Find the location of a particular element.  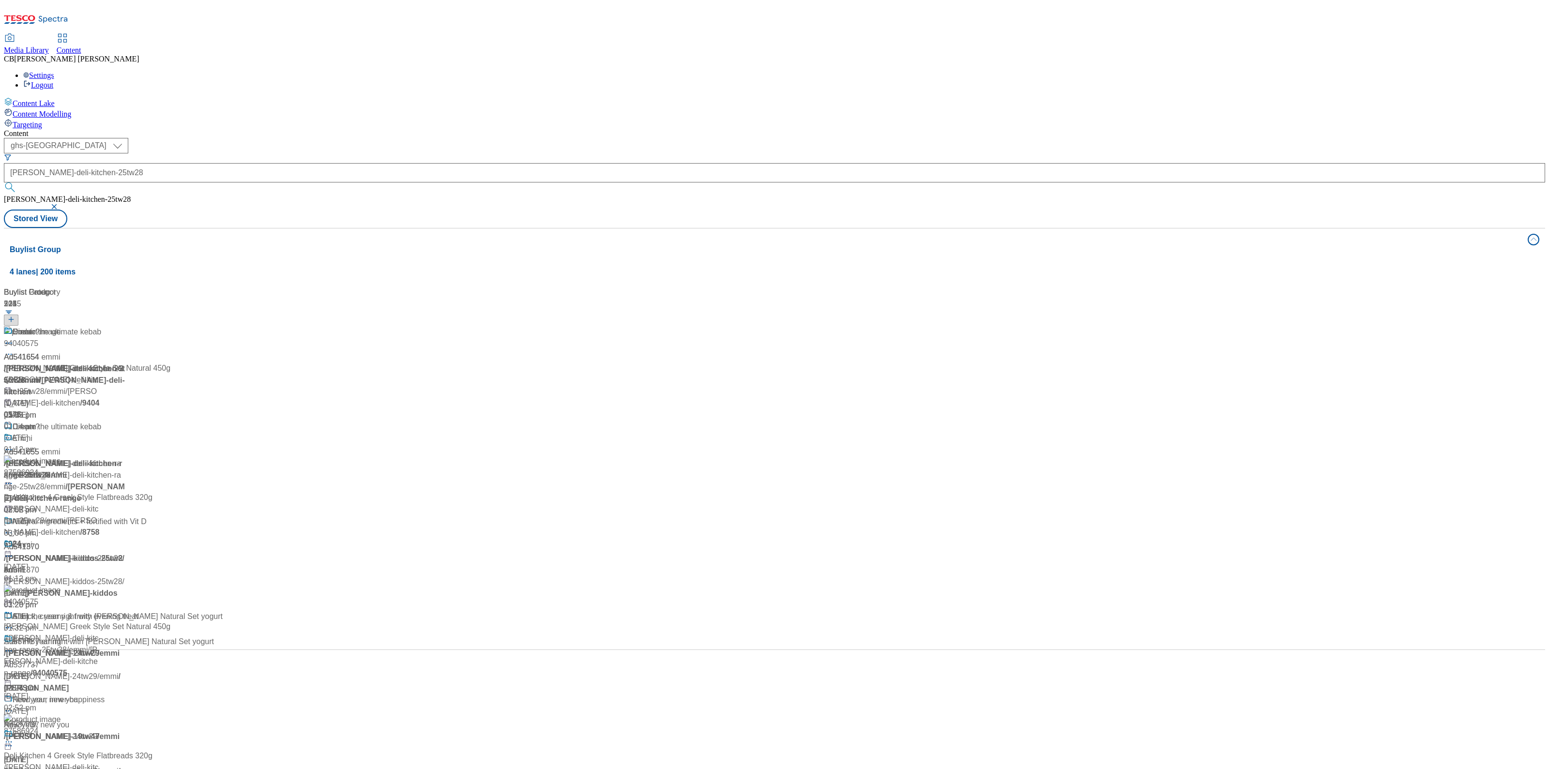

span: Content Lake is located at coordinates (33, 103).